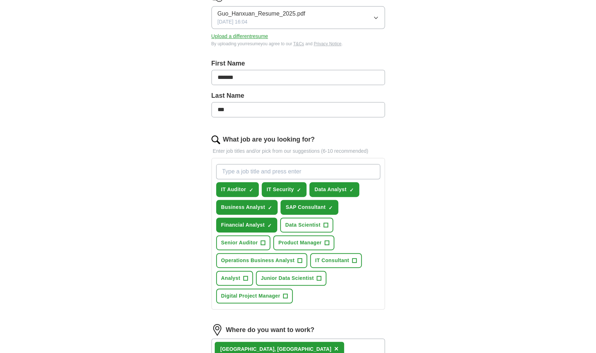 The height and width of the screenshot is (353, 596). What do you see at coordinates (243, 242) in the screenshot?
I see `button: Senior Auditor` at bounding box center [243, 242].